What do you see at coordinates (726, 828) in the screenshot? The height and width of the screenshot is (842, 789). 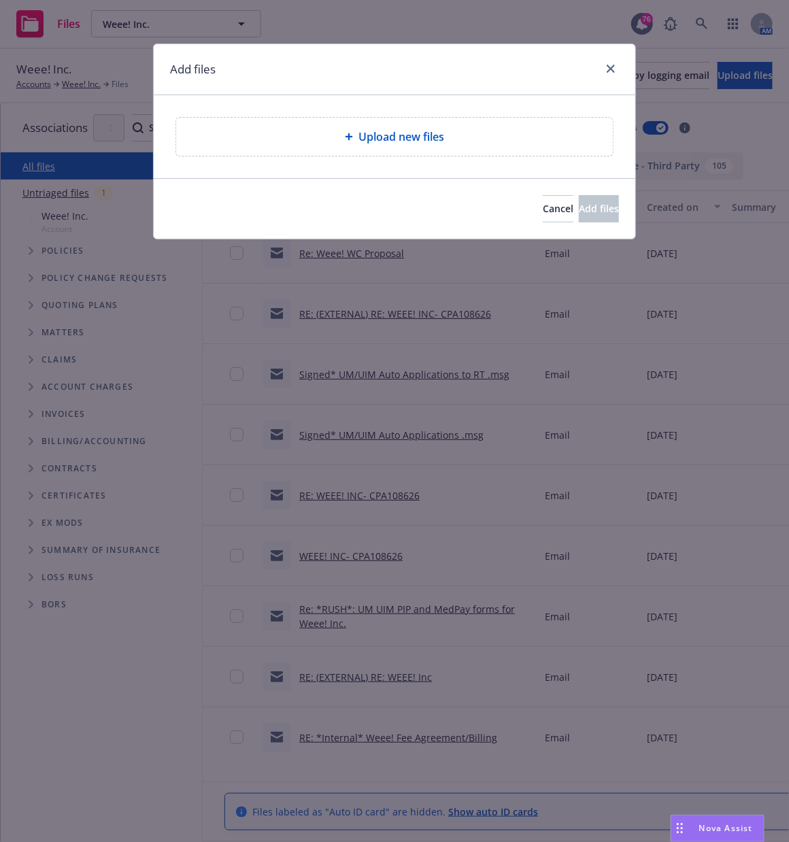 I see `span: Nova Assist` at bounding box center [726, 828].